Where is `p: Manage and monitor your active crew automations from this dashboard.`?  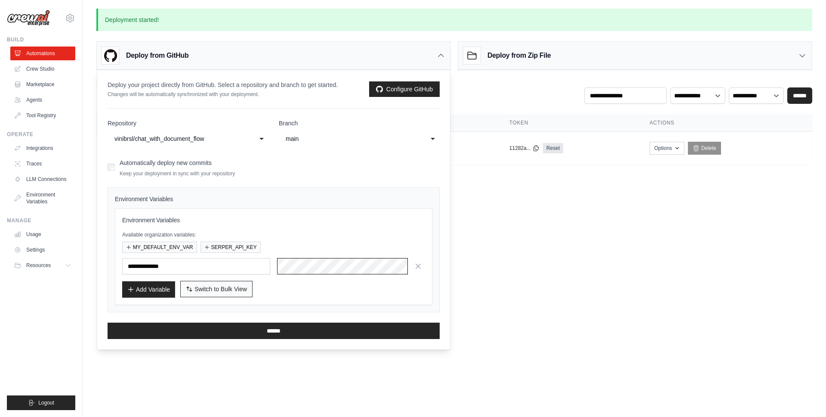
p: Manage and monitor your active crew automations from this dashboard. is located at coordinates (192, 93).